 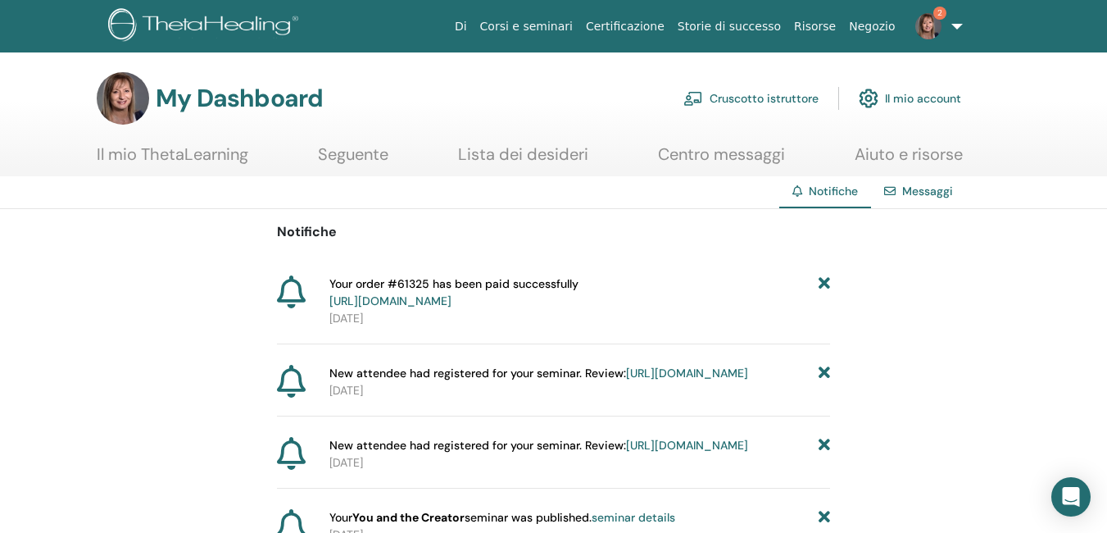 I want to click on a: Corsi e seminari, so click(x=526, y=26).